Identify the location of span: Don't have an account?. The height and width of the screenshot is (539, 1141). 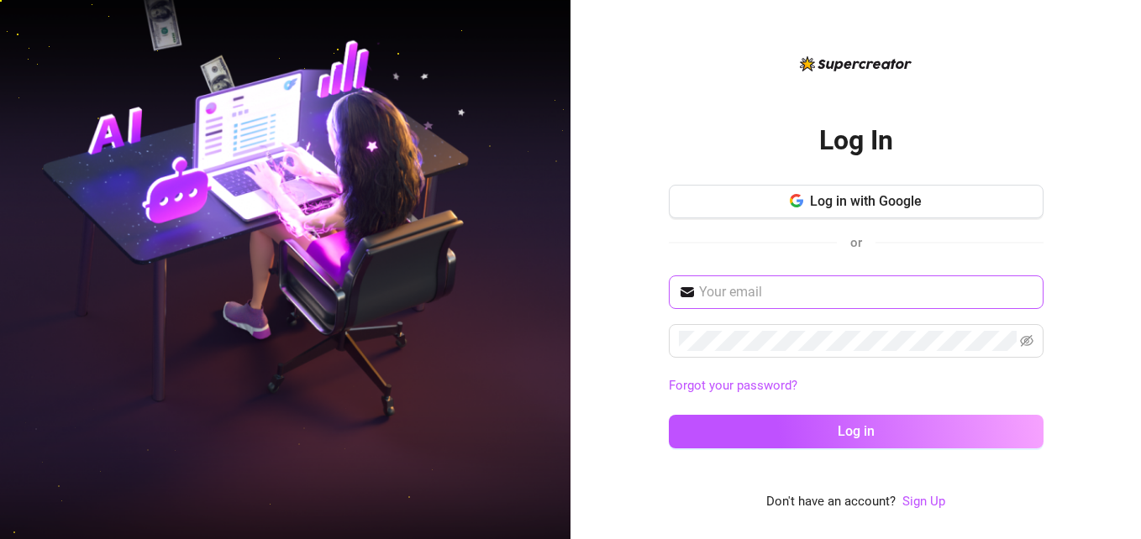
(831, 502).